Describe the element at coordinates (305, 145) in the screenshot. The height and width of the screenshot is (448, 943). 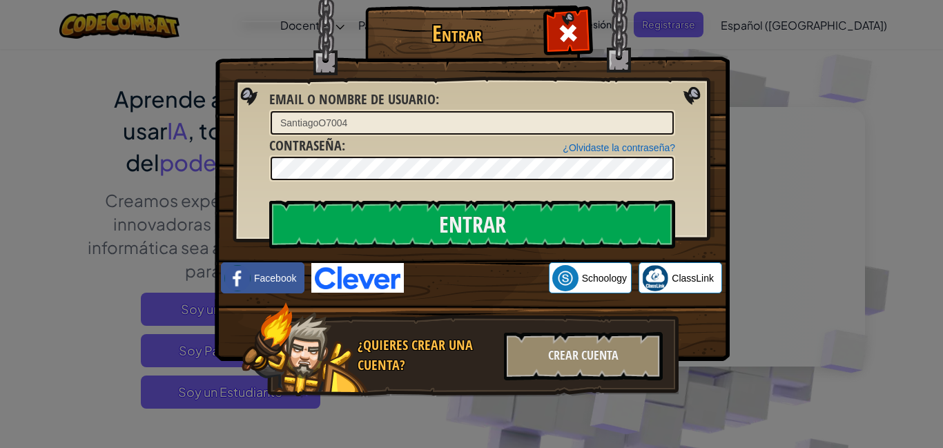
I see `span: Contraseña` at that location.